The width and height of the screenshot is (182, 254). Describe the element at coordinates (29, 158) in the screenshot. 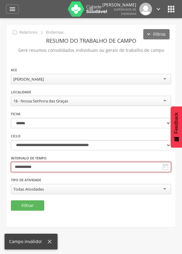

I see `label: Intervalo de Tempo` at that location.